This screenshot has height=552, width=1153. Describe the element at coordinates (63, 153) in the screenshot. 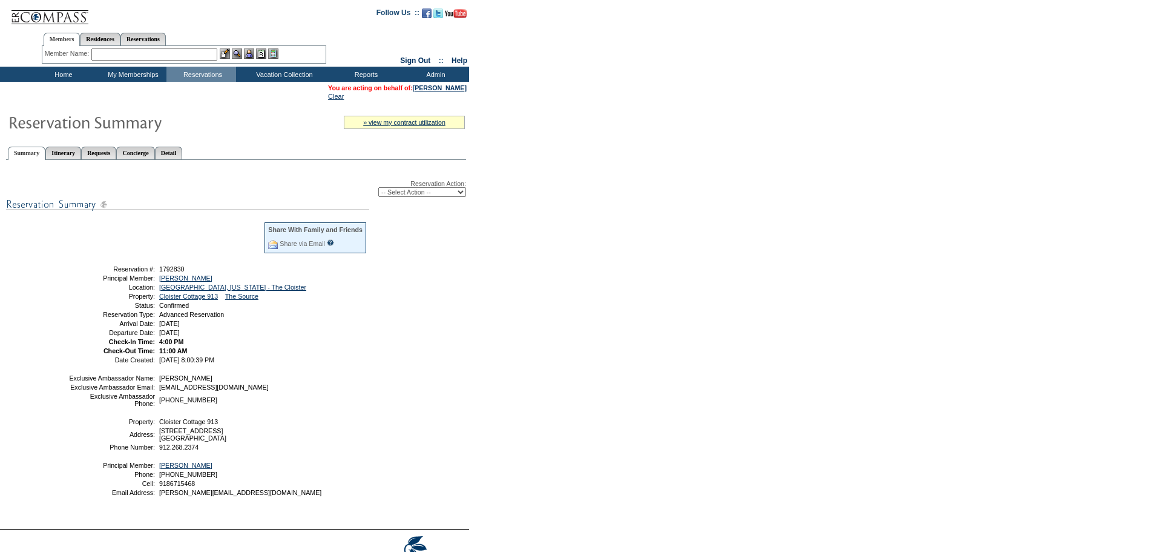

I see `a: Itinerary` at that location.